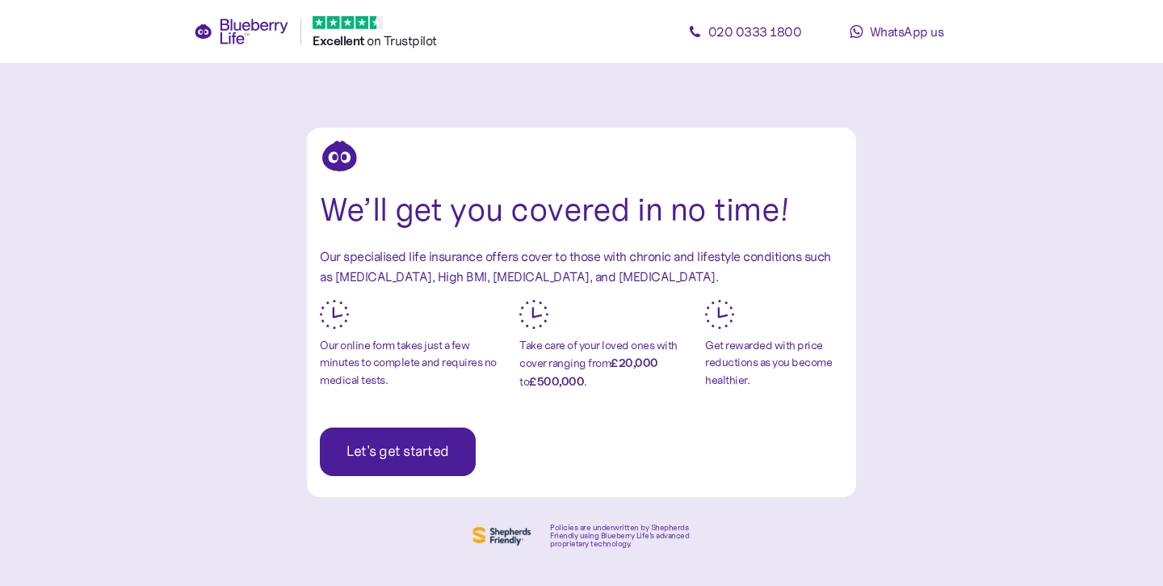  What do you see at coordinates (401, 40) in the screenshot?
I see `span: on Trustpilot` at bounding box center [401, 40].